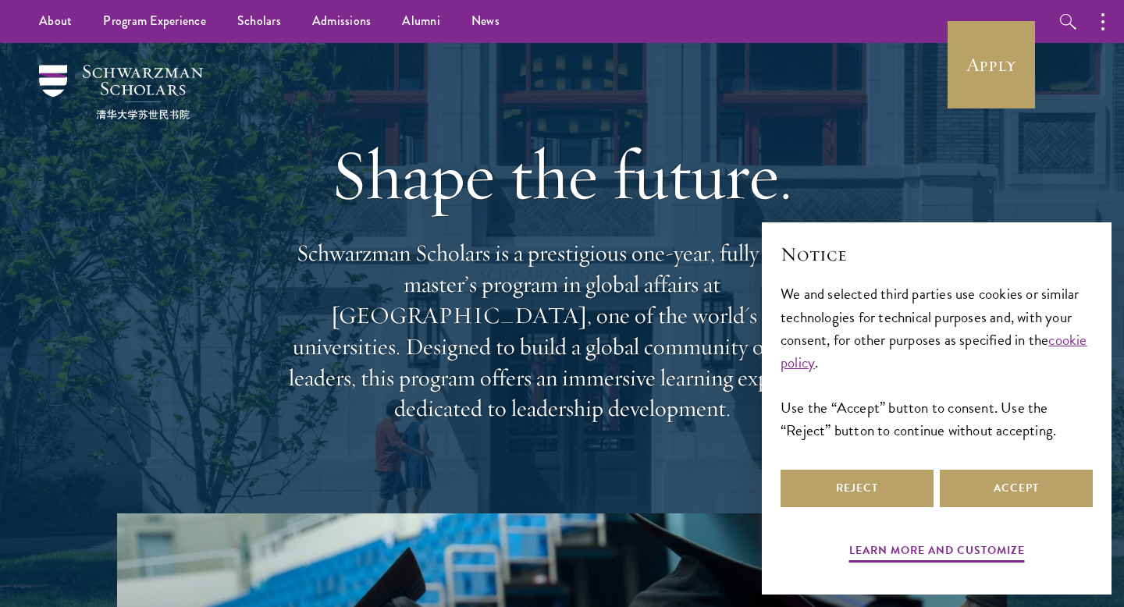  Describe the element at coordinates (936, 552) in the screenshot. I see `button: Learn more and customize` at that location.